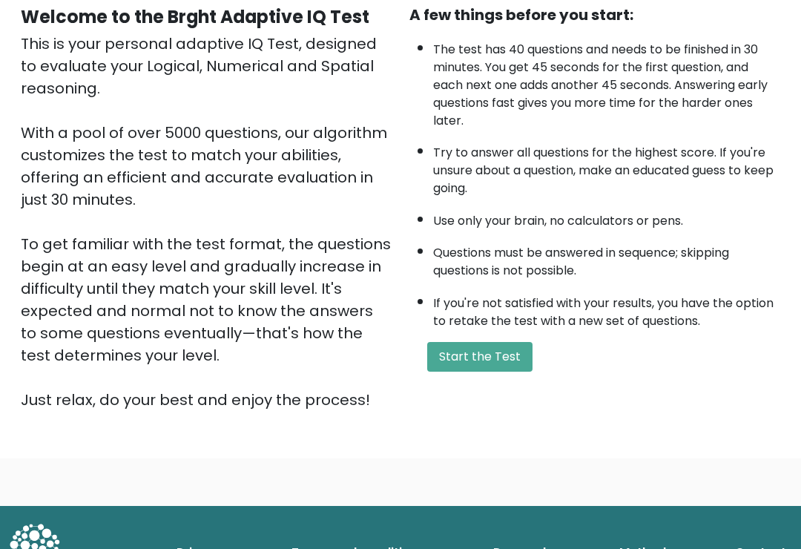 This screenshot has width=801, height=549. What do you see at coordinates (595, 16) in the screenshot?
I see `div: A few things before you start:` at bounding box center [595, 16].